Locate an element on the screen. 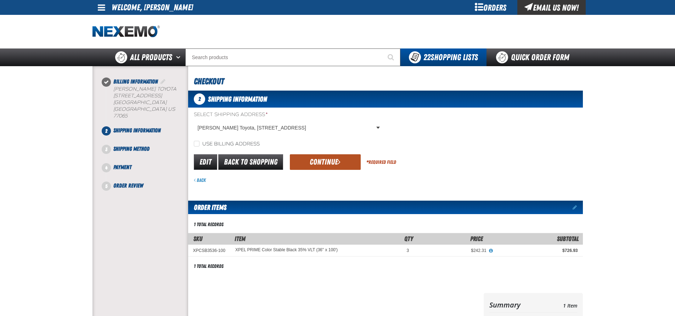  input: Search is located at coordinates (293, 57).